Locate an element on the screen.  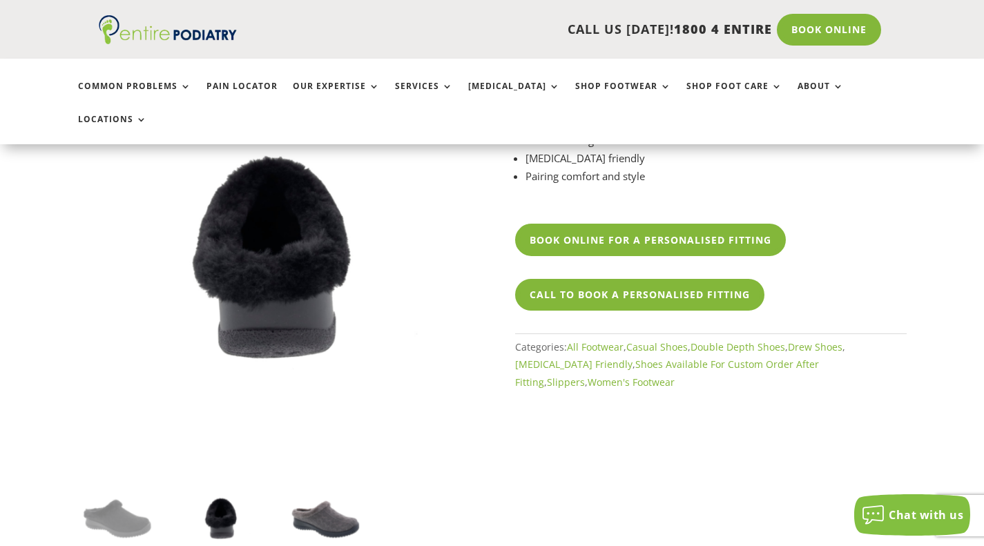
span: 1800 4 ENTIRE is located at coordinates (723, 29).